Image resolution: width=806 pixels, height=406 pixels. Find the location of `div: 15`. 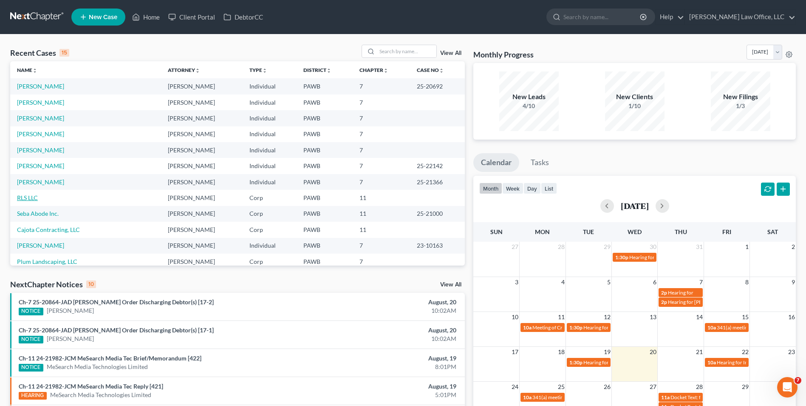

div: 15 is located at coordinates (64, 53).